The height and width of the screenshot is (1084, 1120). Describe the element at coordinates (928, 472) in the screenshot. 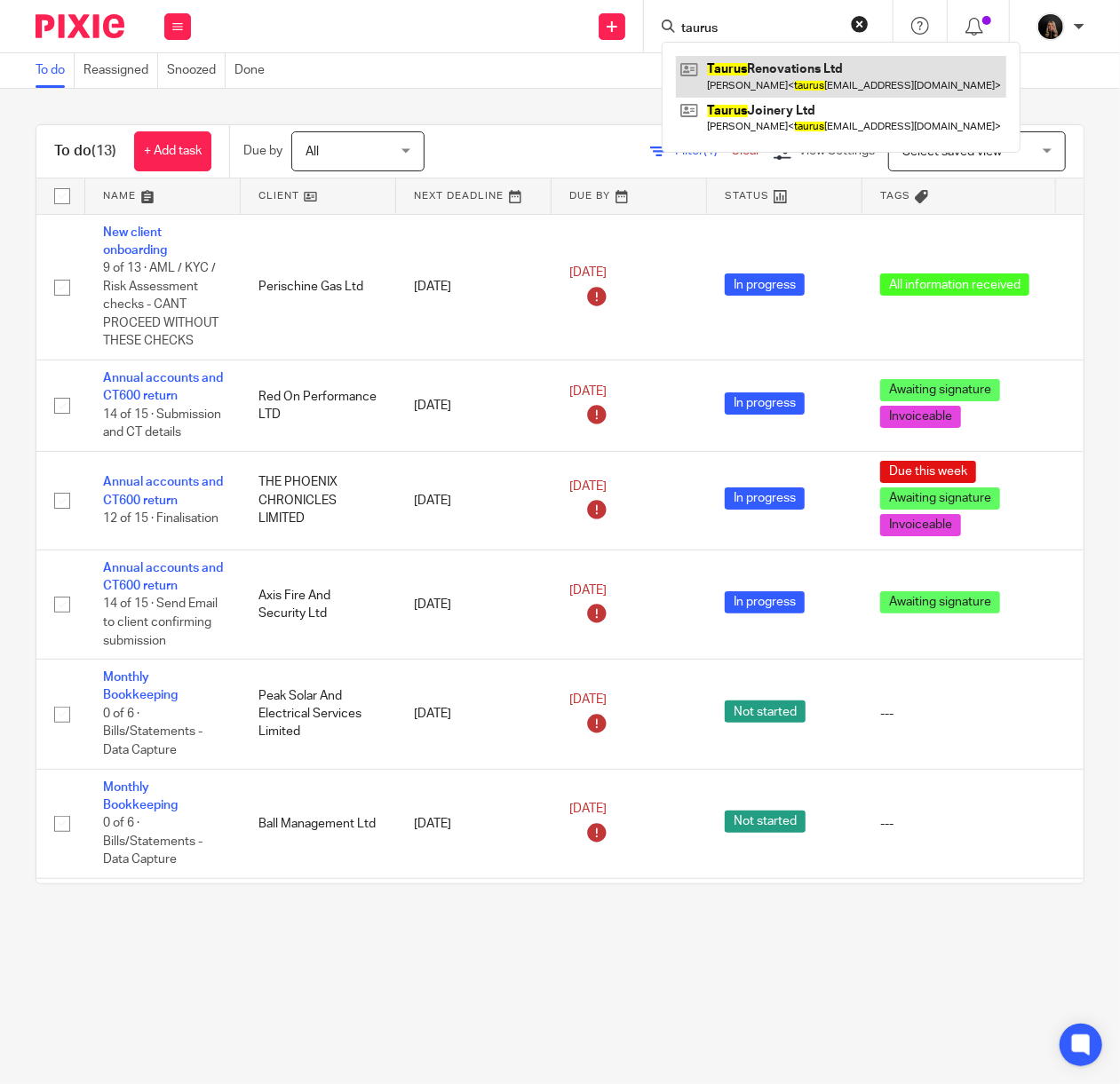

I see `span: Due this week` at that location.